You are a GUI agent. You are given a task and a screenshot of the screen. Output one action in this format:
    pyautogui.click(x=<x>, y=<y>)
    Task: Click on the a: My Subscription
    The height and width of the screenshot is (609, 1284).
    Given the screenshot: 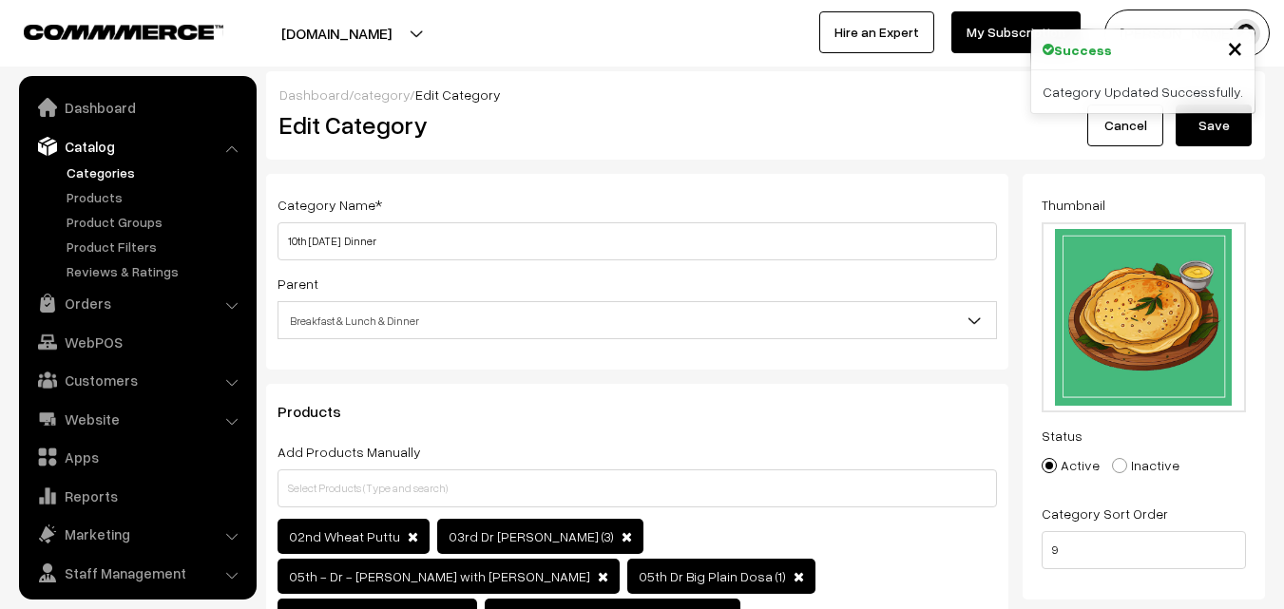 What is the action you would take?
    pyautogui.click(x=1016, y=32)
    